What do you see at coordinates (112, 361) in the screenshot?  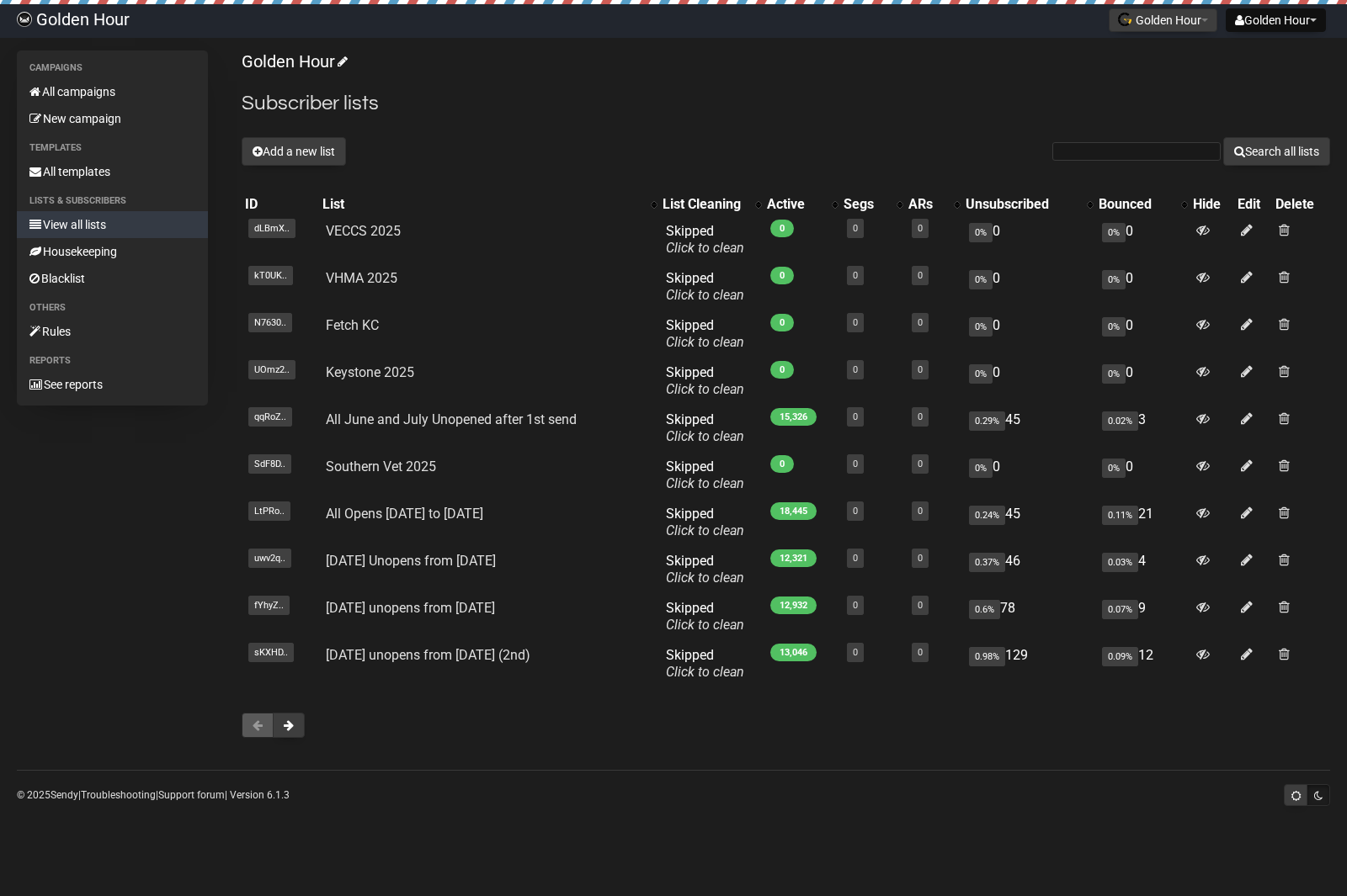 I see `li: Reports` at bounding box center [112, 361].